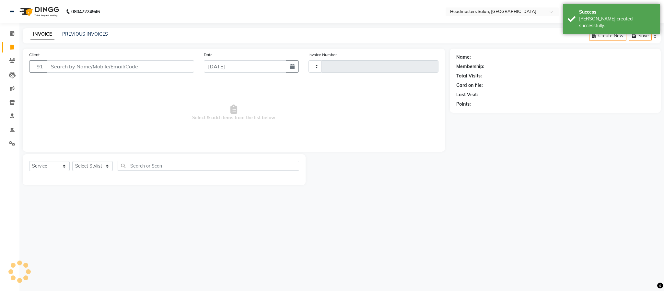 Image resolution: width=664 pixels, height=291 pixels. What do you see at coordinates (470, 66) in the screenshot?
I see `div: Membership:` at bounding box center [470, 66].